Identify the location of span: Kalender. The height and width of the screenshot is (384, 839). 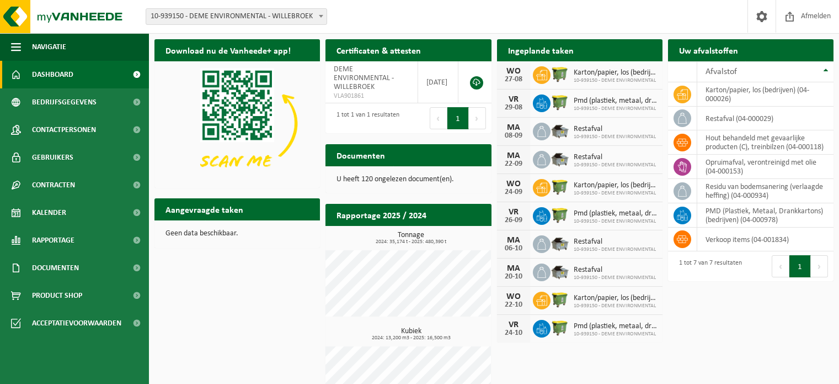
(49, 212).